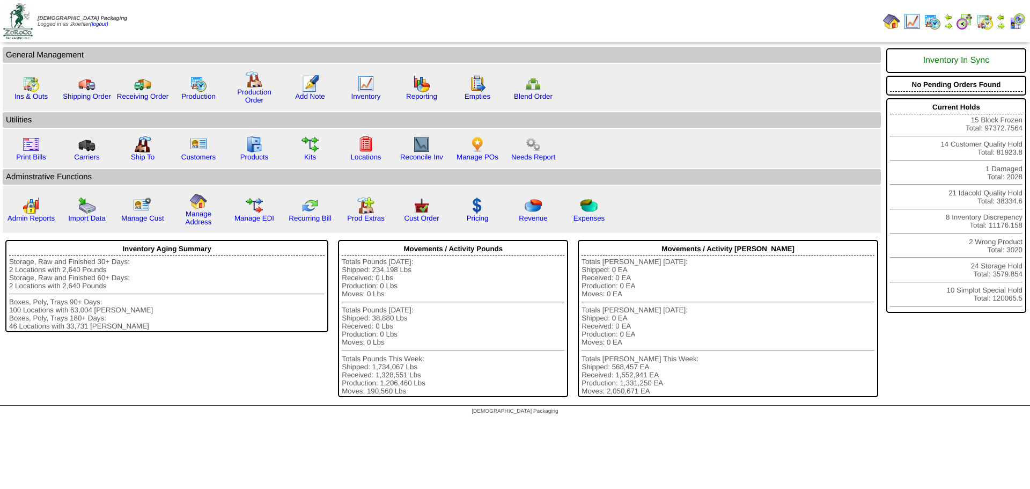 Image resolution: width=1030 pixels, height=489 pixels. I want to click on img: pie_chart2.png, so click(589, 205).